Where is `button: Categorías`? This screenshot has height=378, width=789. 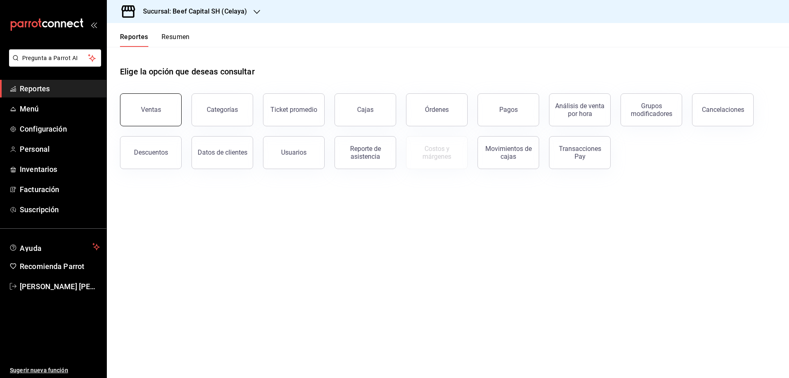
button: Categorías is located at coordinates (222, 110).